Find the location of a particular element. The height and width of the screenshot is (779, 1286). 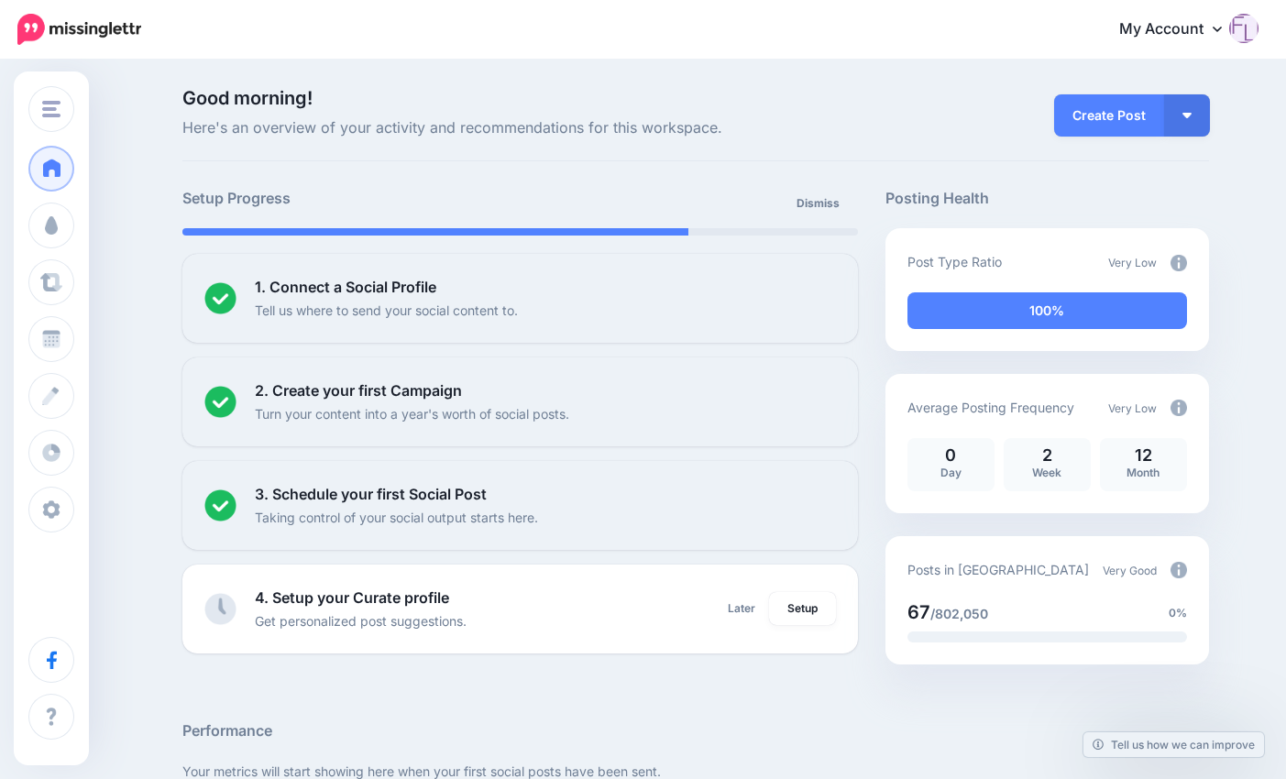

p: 12 is located at coordinates (1143, 455).